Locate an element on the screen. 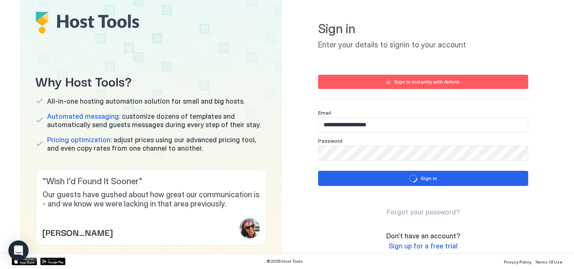  div: Open Intercom Messenger is located at coordinates (18, 251).